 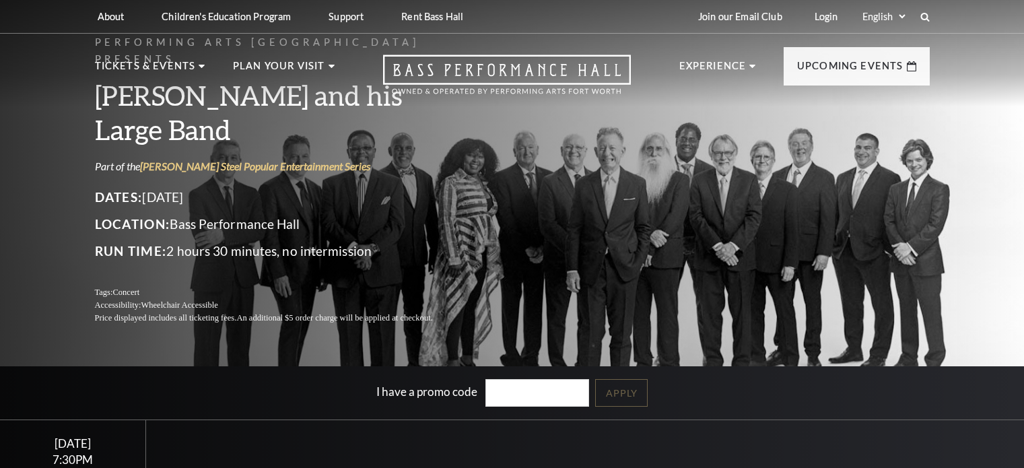 I want to click on p: Children's Education Program, so click(x=226, y=16).